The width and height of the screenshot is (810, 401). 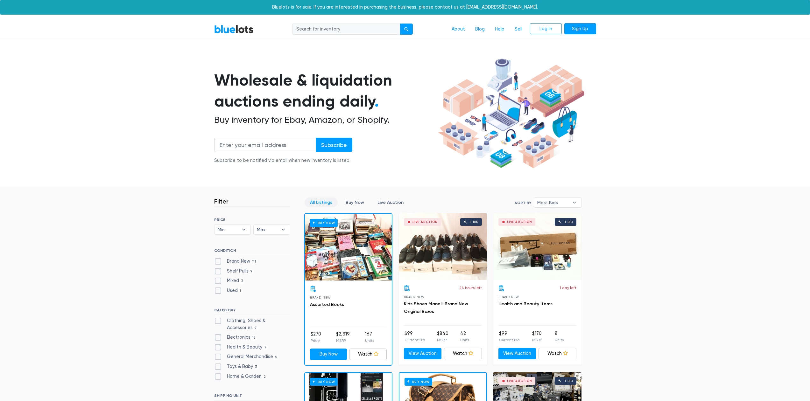 What do you see at coordinates (343, 337) in the screenshot?
I see `li: $2,819` at bounding box center [343, 337].